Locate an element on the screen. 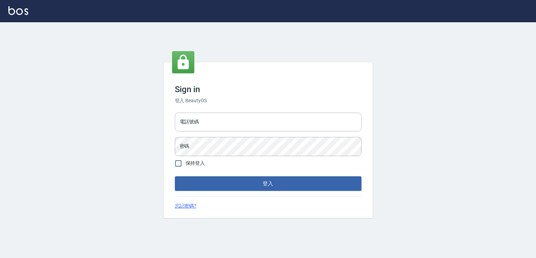 Image resolution: width=536 pixels, height=258 pixels. h3: Sign in is located at coordinates (268, 90).